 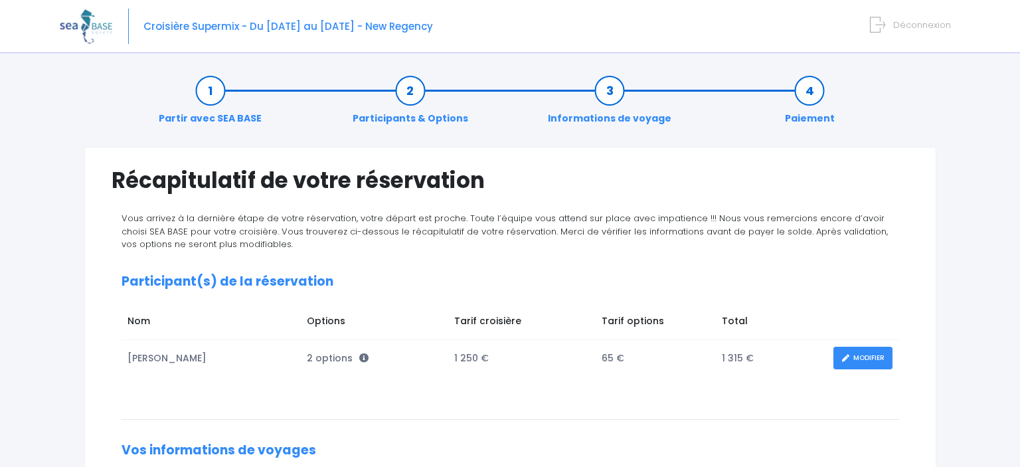 I want to click on a: Paiement, so click(x=810, y=104).